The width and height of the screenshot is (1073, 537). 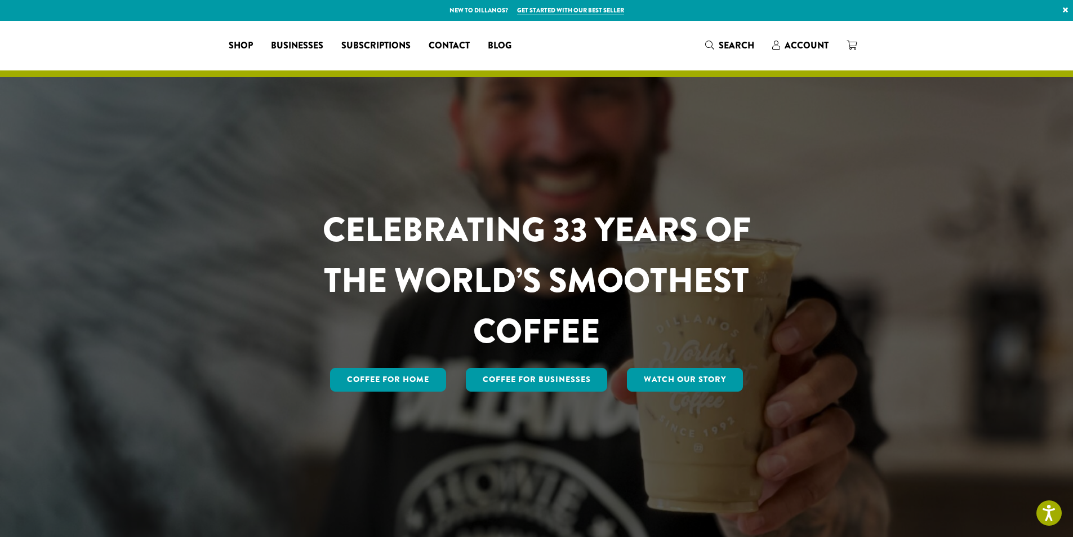 What do you see at coordinates (376, 46) in the screenshot?
I see `span: Subscriptions` at bounding box center [376, 46].